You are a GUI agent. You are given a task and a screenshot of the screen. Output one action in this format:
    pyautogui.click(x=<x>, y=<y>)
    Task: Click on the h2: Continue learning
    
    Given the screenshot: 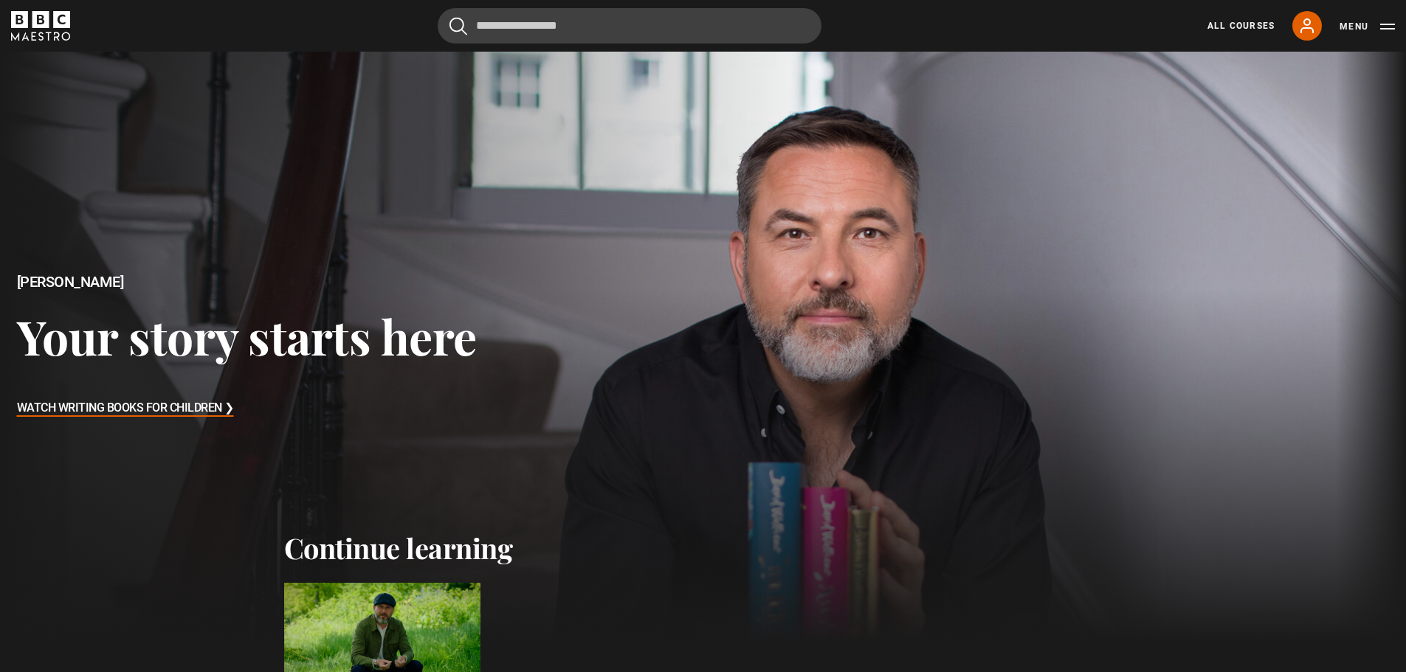 What is the action you would take?
    pyautogui.click(x=703, y=548)
    